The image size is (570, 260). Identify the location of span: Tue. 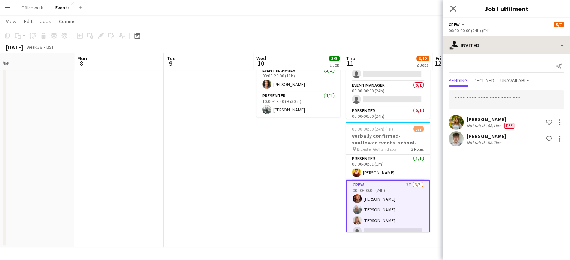
(171, 58).